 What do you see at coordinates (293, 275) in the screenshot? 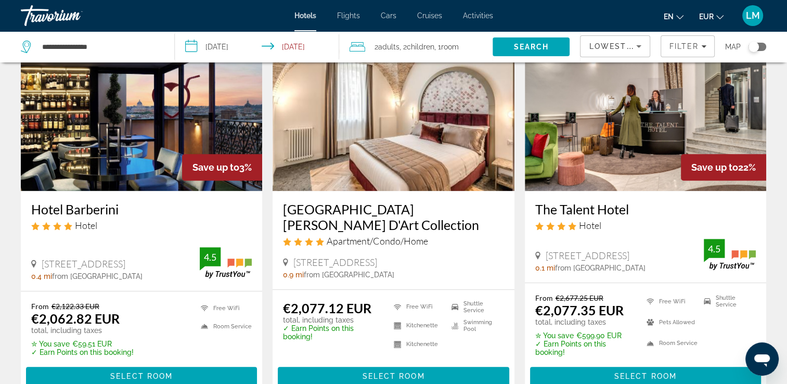
I see `span: 0.9 mi` at bounding box center [293, 275].